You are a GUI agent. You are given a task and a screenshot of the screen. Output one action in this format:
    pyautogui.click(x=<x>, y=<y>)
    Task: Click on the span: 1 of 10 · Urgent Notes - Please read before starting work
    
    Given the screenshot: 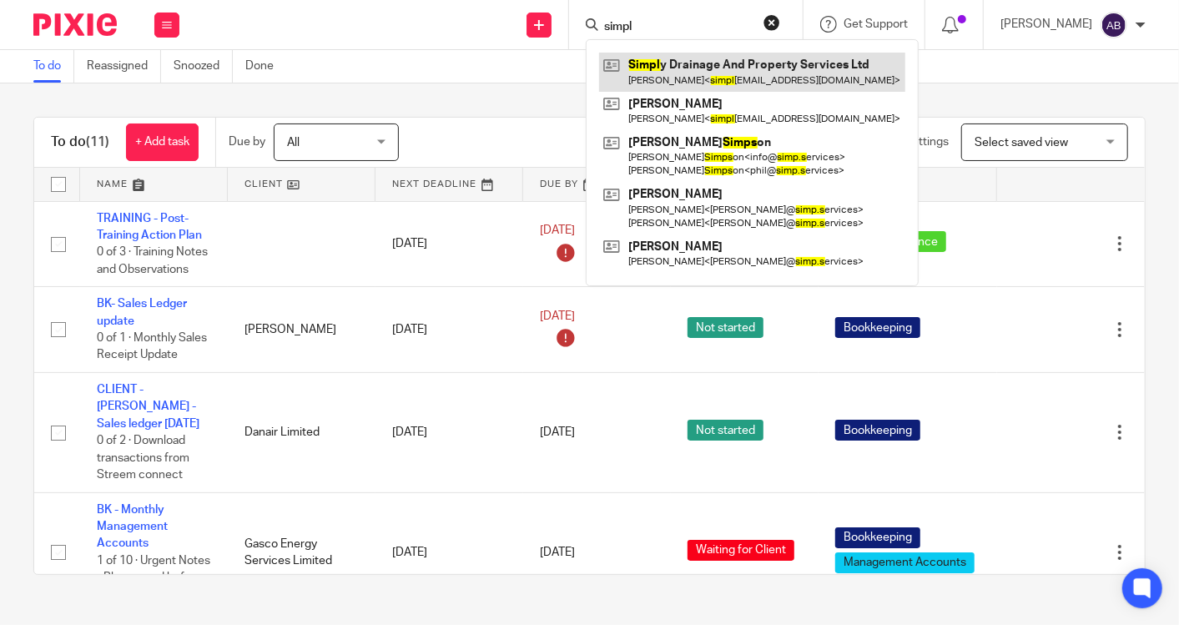 What is the action you would take?
    pyautogui.click(x=154, y=577)
    